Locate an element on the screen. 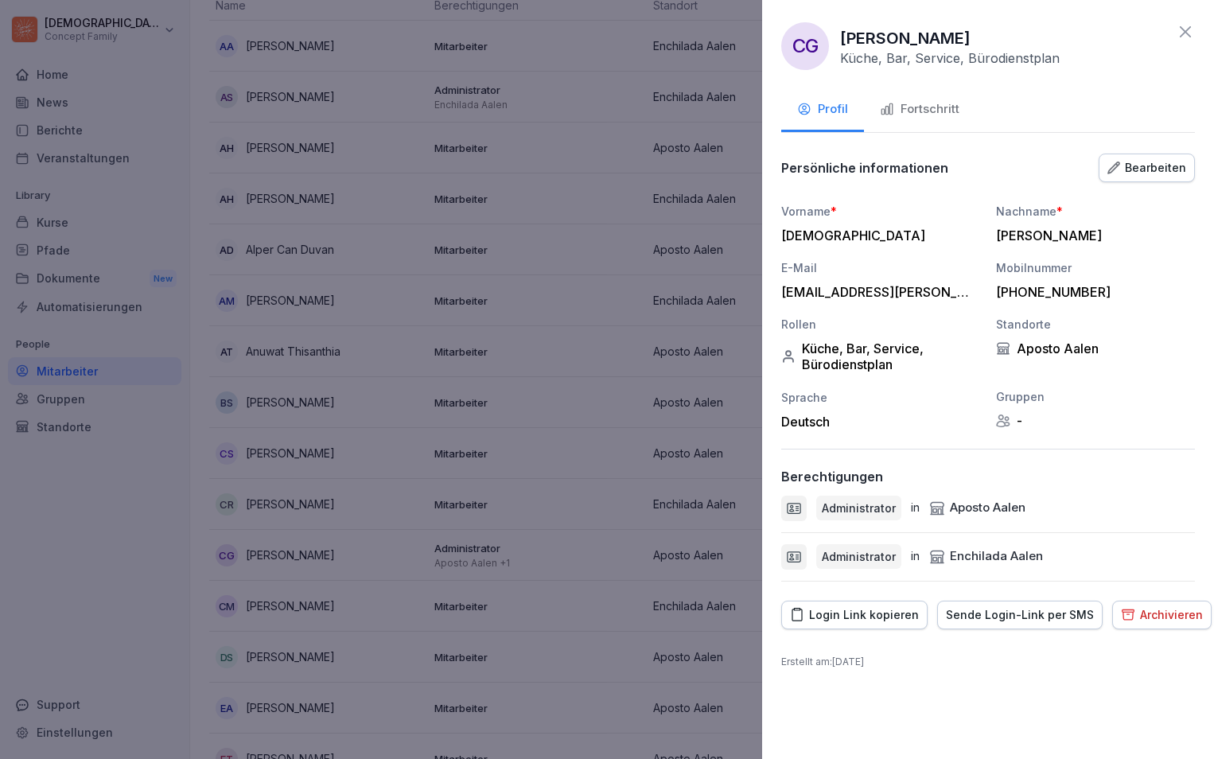  button: Bearbeiten is located at coordinates (1147, 168).